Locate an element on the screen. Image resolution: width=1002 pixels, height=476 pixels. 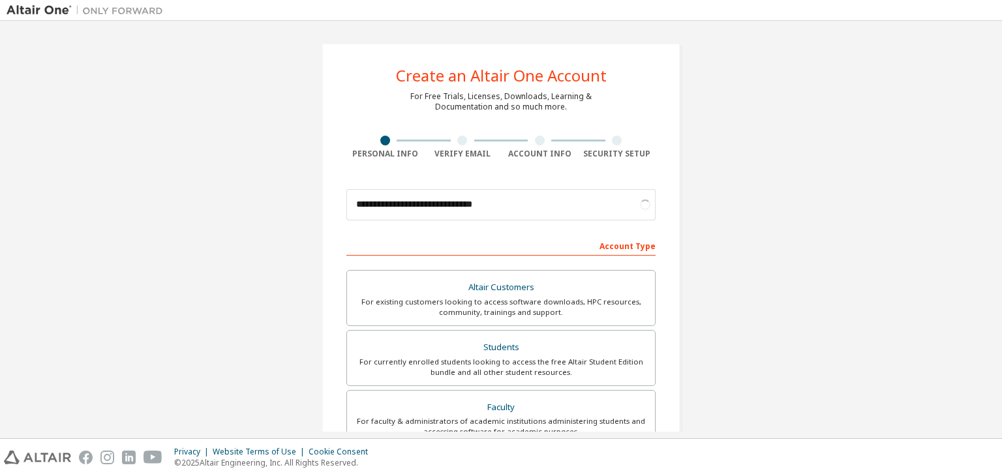
img: altair_logo.svg is located at coordinates (37, 457).